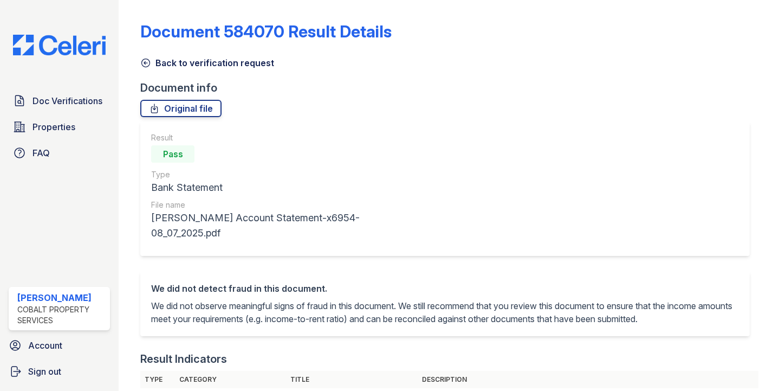 Image resolution: width=780 pixels, height=391 pixels. What do you see at coordinates (59, 101) in the screenshot?
I see `a: Doc Verifications` at bounding box center [59, 101].